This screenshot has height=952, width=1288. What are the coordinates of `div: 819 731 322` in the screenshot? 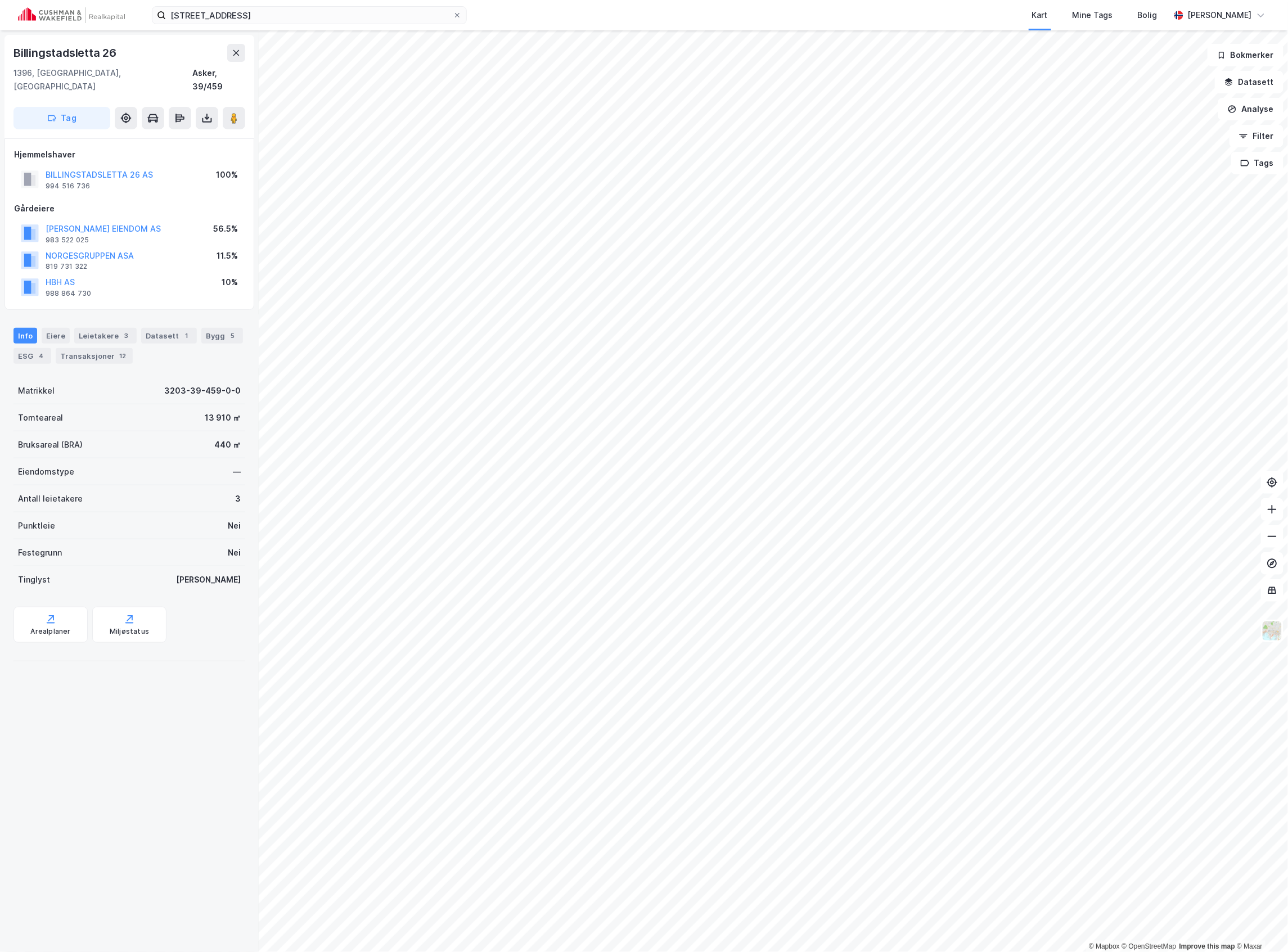 It's located at (66, 267).